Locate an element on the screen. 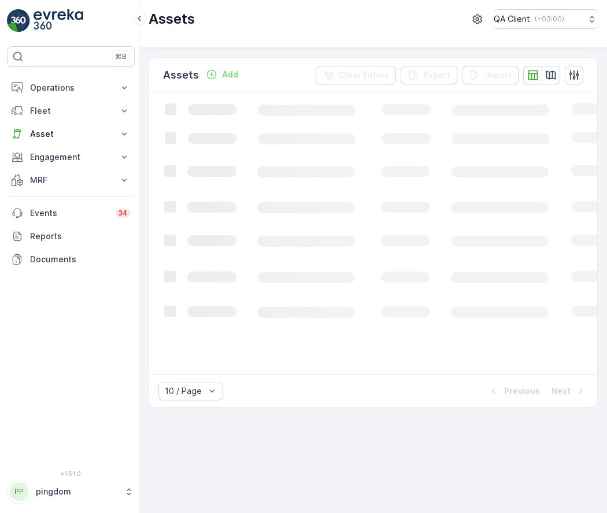  a: Documents is located at coordinates (70, 259).